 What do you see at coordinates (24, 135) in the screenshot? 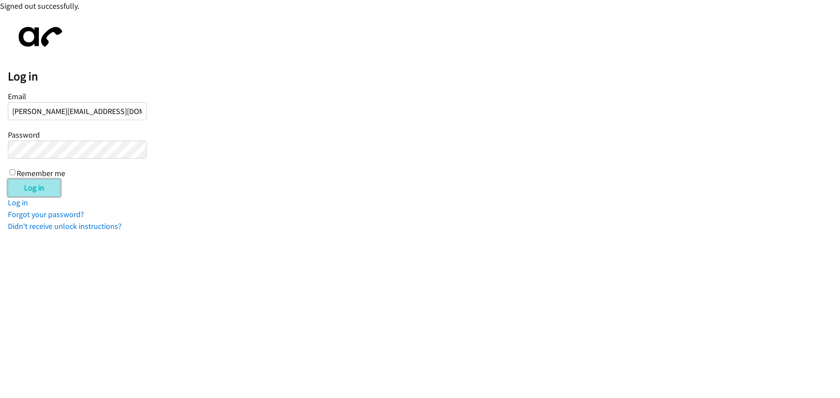
I see `label: Password` at bounding box center [24, 135].